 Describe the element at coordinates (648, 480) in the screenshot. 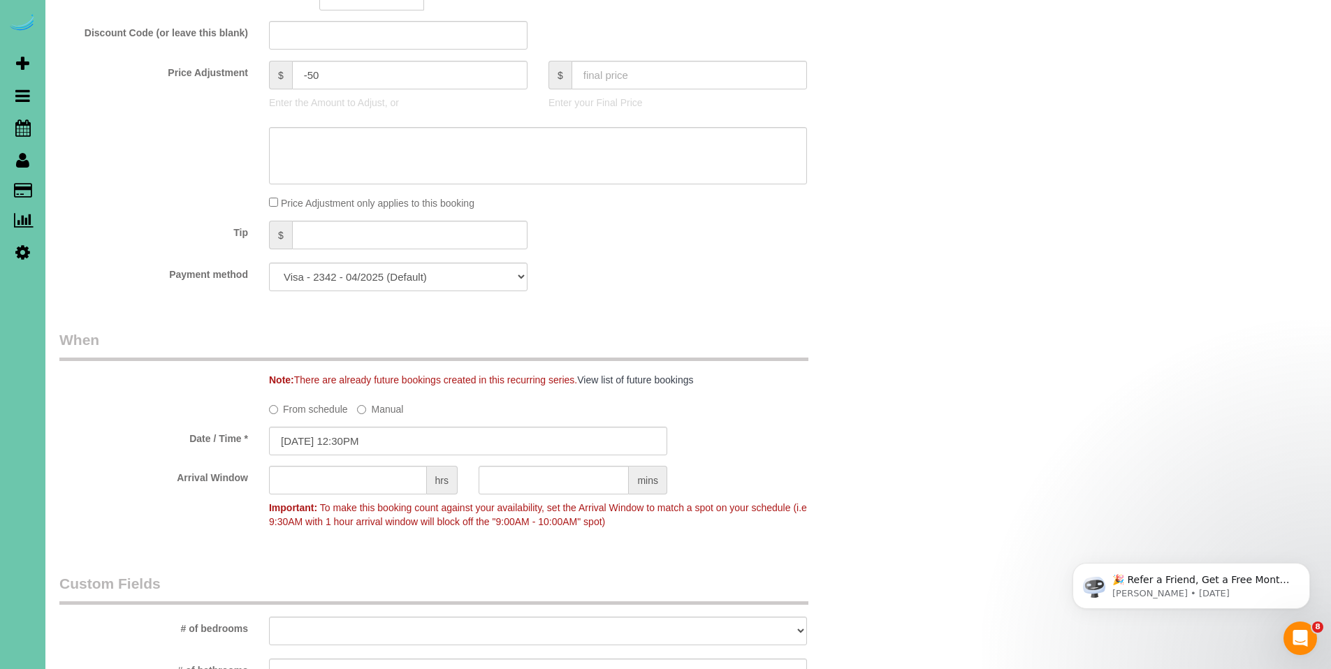

I see `span: mins` at that location.